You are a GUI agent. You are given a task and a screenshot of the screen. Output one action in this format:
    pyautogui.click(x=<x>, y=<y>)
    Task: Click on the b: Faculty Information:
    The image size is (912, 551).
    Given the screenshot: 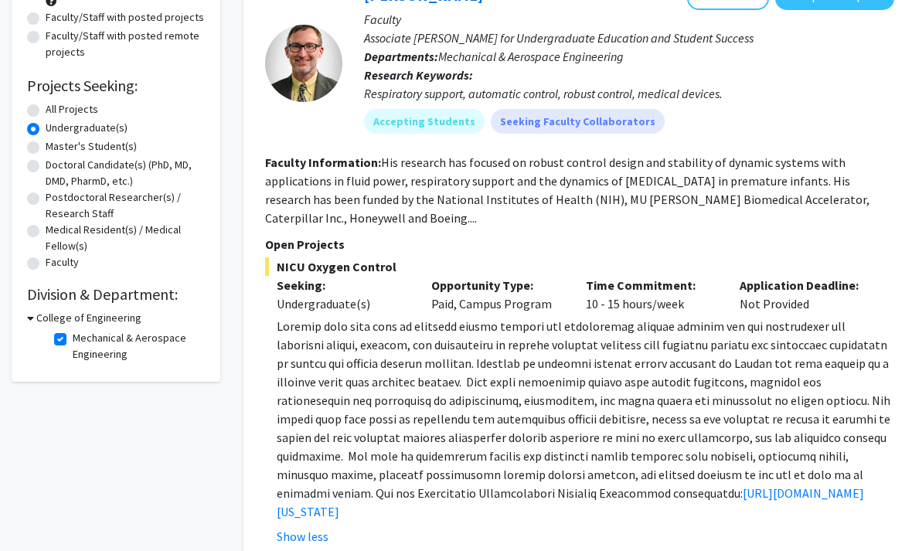 What is the action you would take?
    pyautogui.click(x=323, y=163)
    